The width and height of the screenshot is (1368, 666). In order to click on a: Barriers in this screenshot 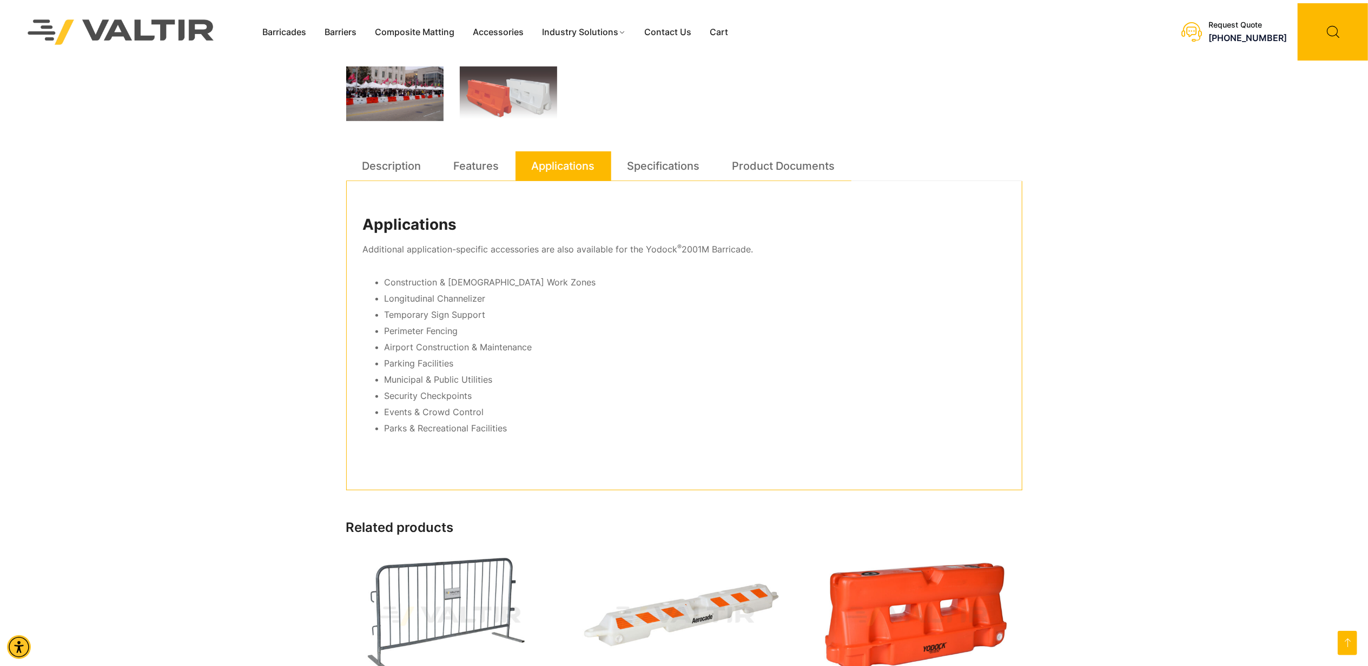, I will do `click(340, 32)`.